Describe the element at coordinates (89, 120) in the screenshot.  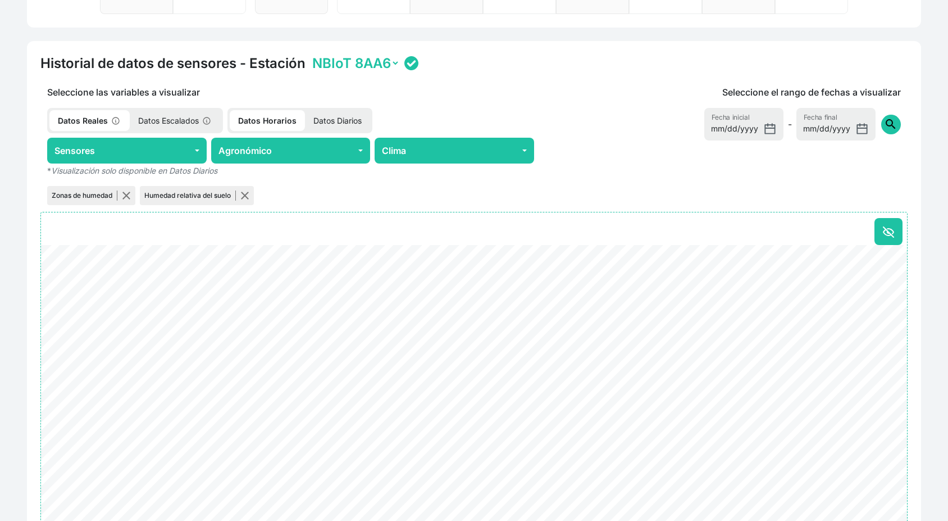
I see `p: Datos Reales` at that location.